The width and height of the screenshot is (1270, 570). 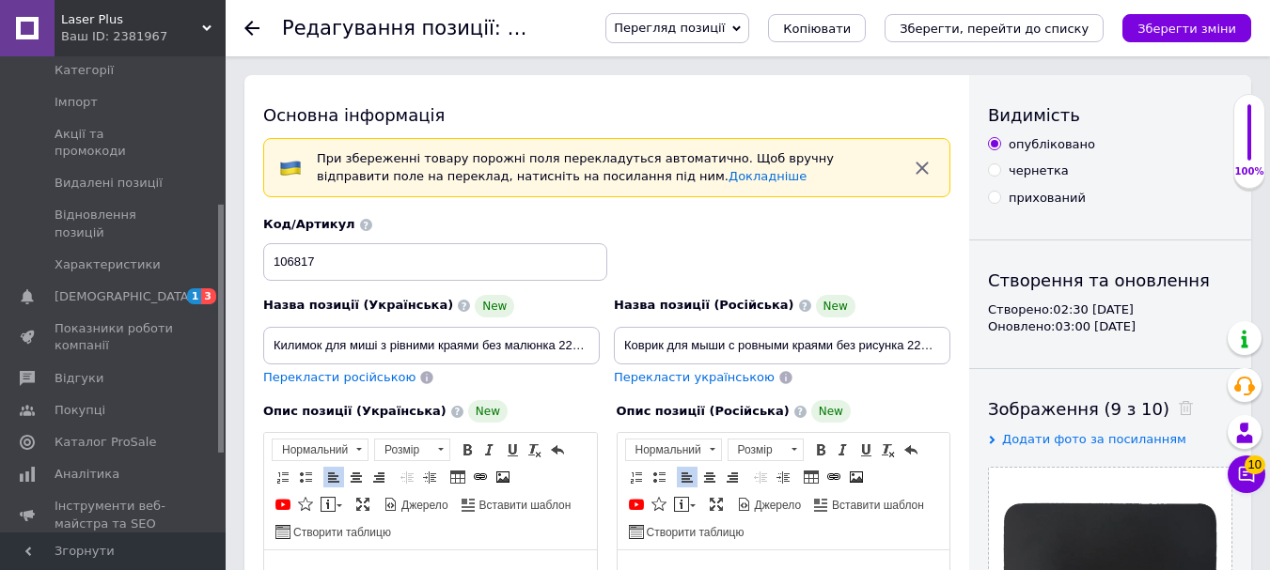 What do you see at coordinates (523, 506) in the screenshot?
I see `span: Вставити шаблон` at bounding box center [523, 506].